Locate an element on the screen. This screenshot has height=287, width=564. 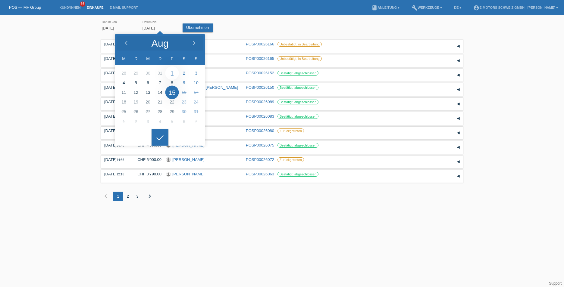
div: CHF 3'790.00 is located at coordinates (147, 174).